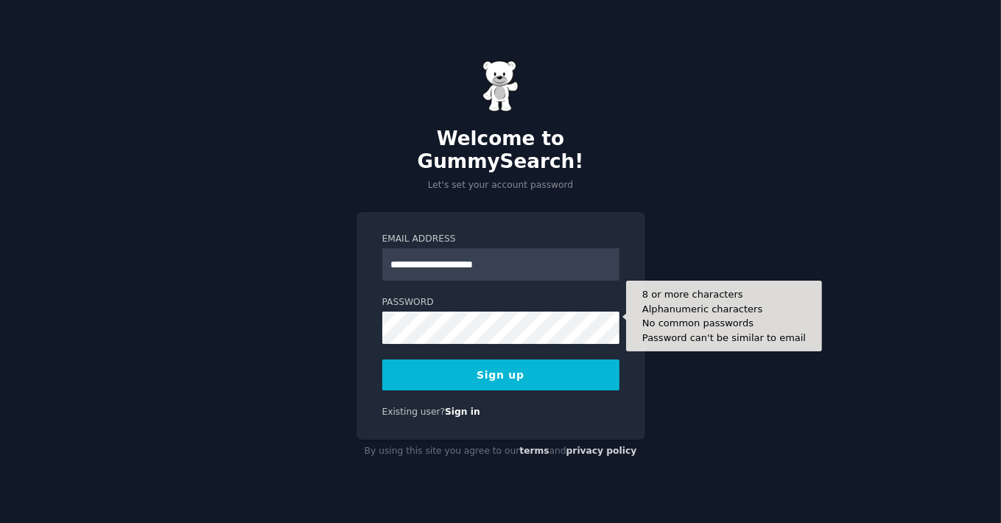  Describe the element at coordinates (602, 451) in the screenshot. I see `a: privacy policy` at that location.